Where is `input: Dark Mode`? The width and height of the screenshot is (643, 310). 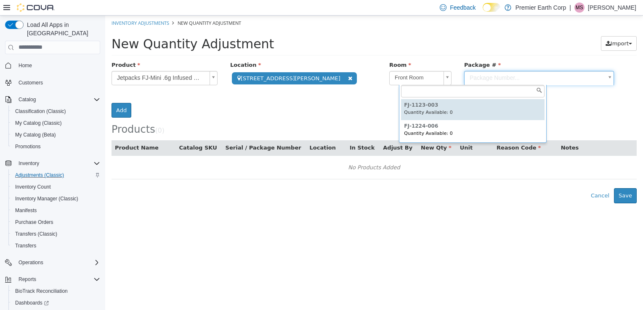
input: Dark Mode is located at coordinates (491, 7).